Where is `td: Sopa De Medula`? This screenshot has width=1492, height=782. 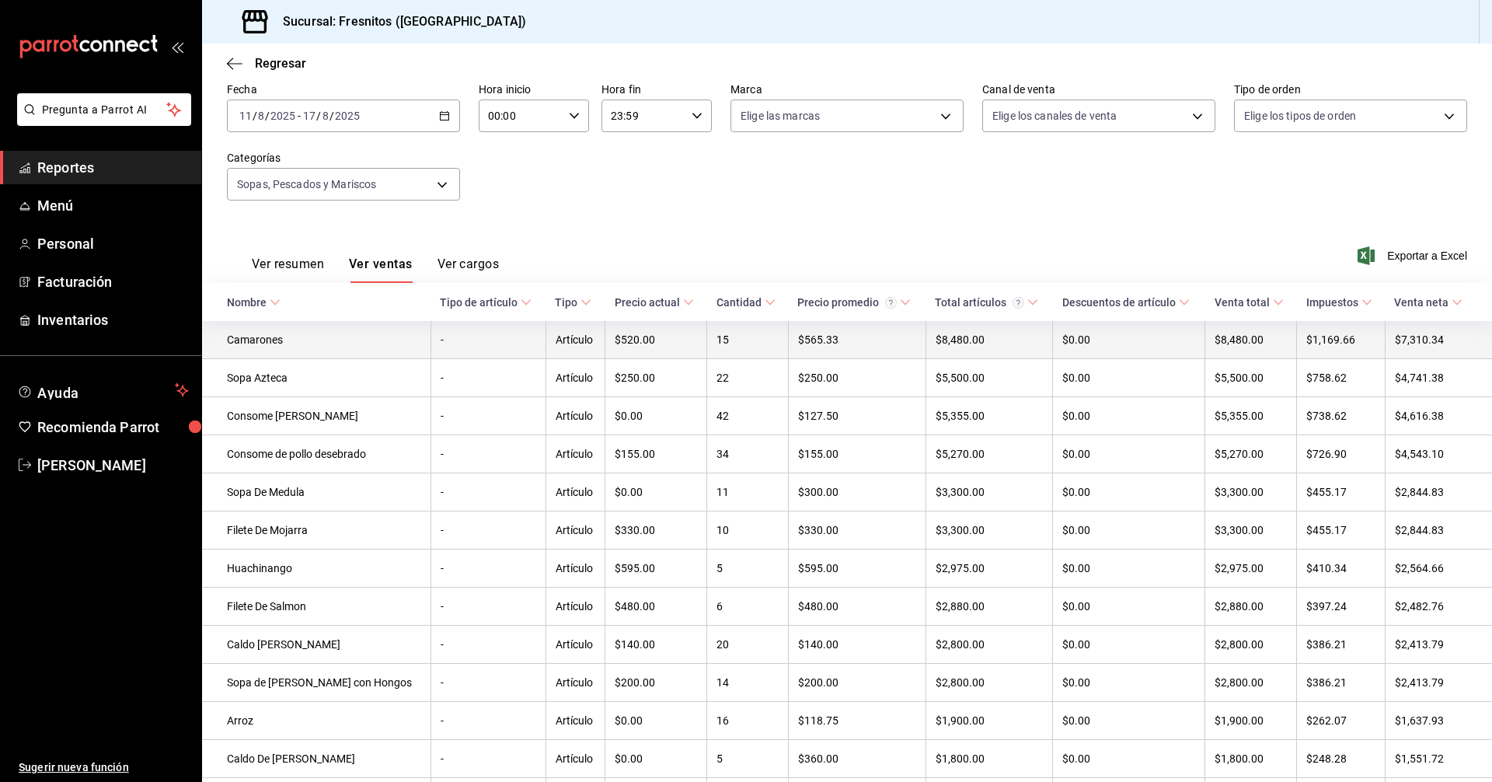
td: Sopa De Medula is located at coordinates (316, 492).